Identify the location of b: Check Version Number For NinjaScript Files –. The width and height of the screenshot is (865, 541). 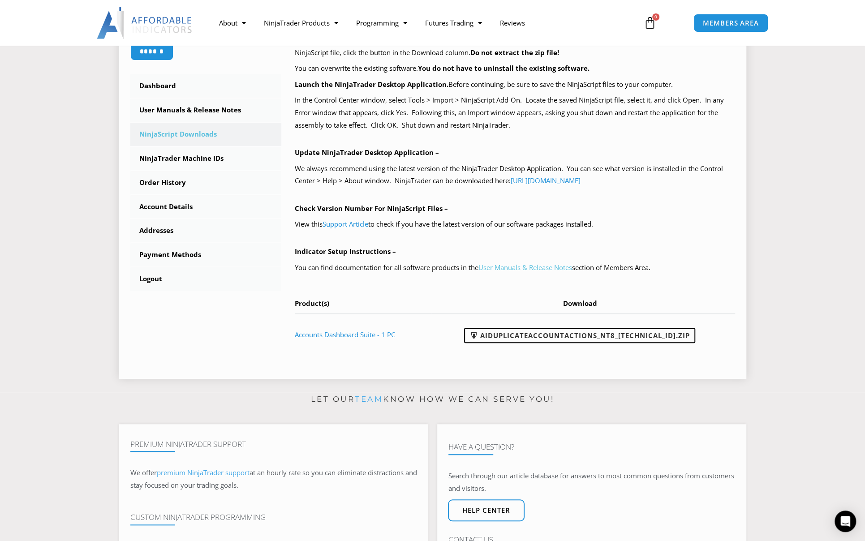
(371, 208).